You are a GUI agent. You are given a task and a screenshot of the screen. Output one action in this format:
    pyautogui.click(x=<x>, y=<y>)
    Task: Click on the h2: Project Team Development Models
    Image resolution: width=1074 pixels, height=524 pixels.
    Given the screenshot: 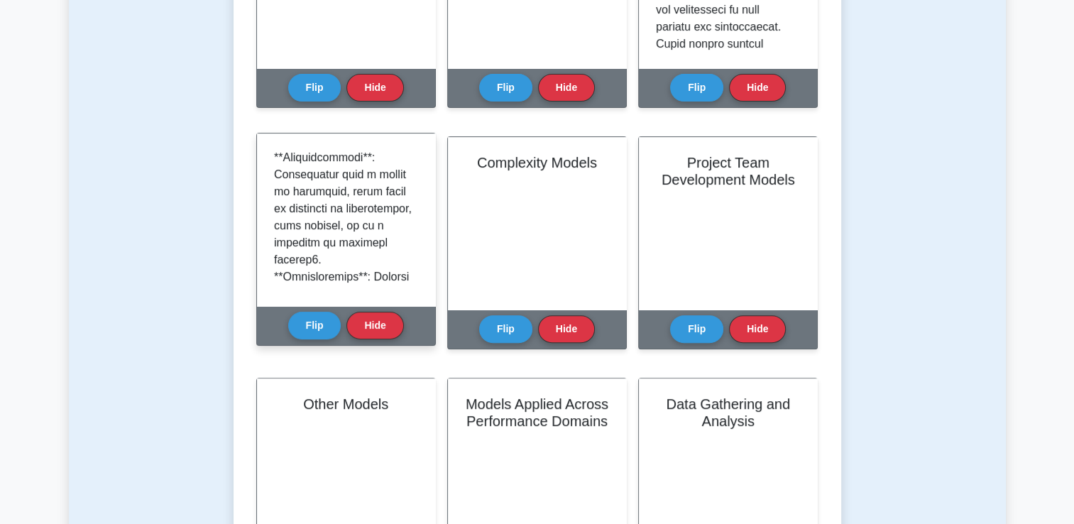 What is the action you would take?
    pyautogui.click(x=728, y=171)
    